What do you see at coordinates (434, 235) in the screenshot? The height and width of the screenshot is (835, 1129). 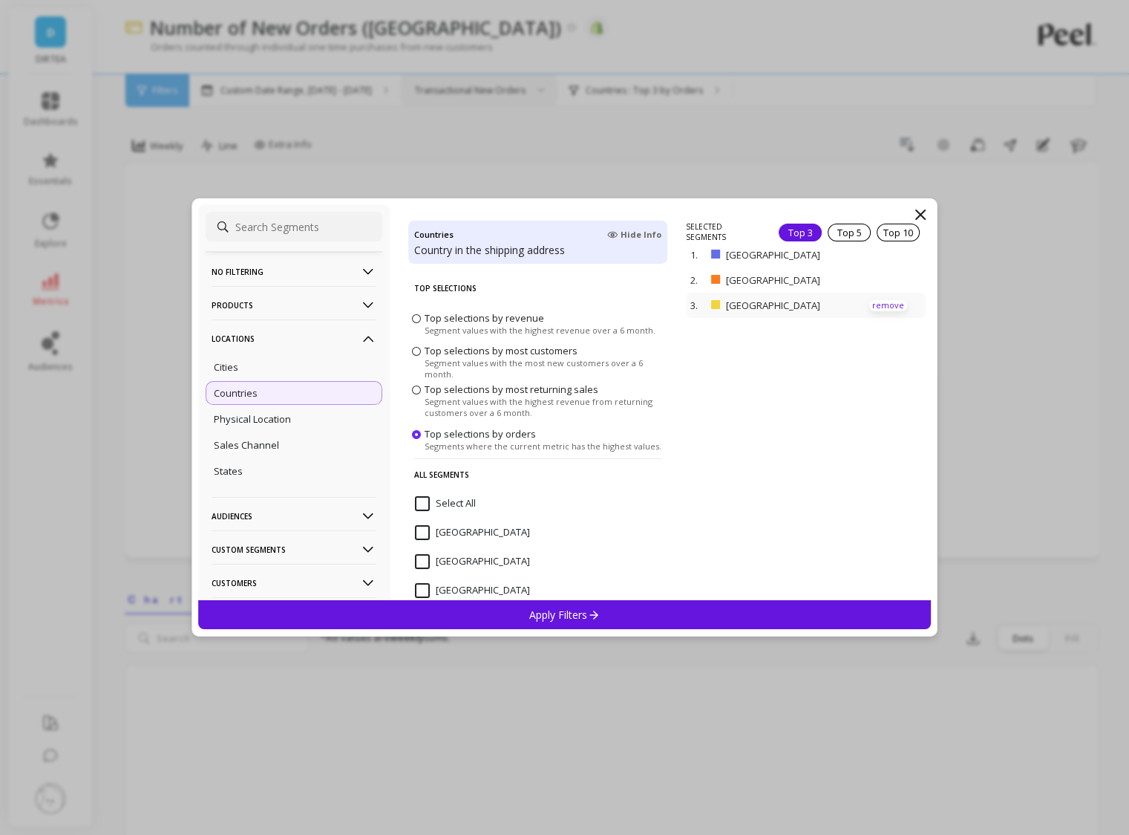 I see `h4: Countries` at bounding box center [434, 235].